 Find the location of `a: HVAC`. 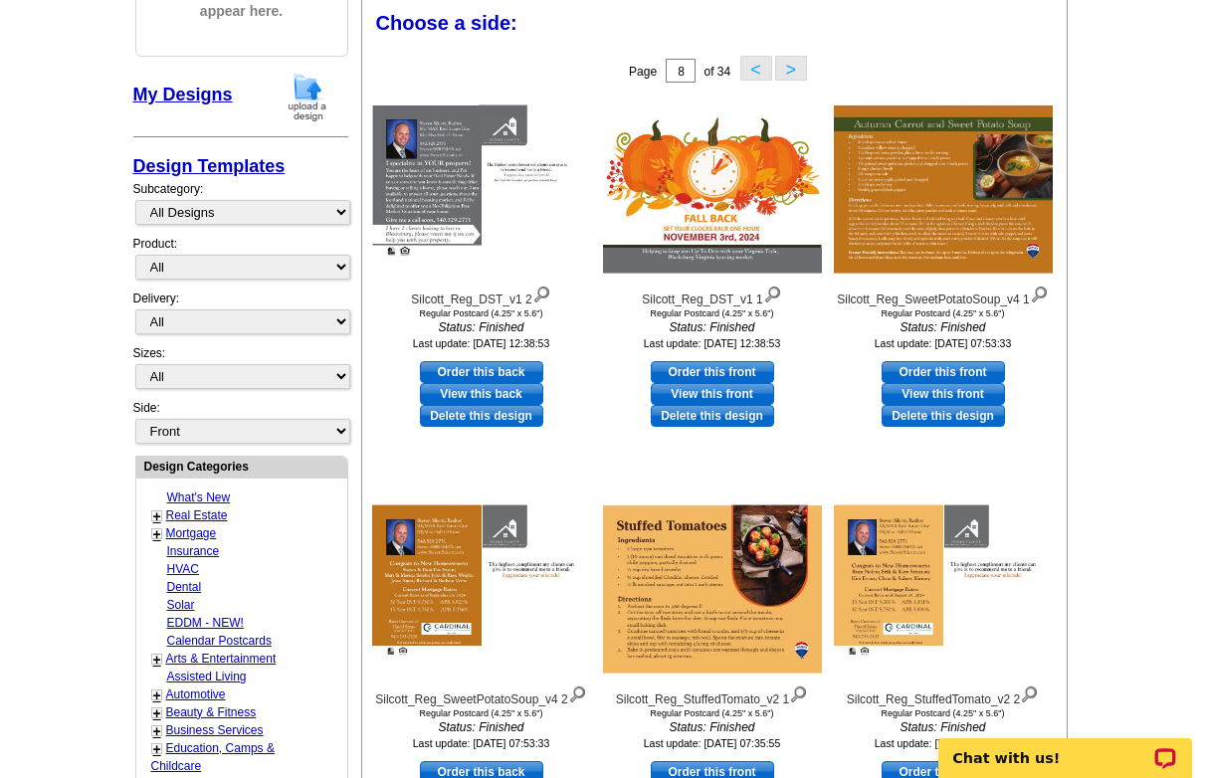

a: HVAC is located at coordinates (183, 569).